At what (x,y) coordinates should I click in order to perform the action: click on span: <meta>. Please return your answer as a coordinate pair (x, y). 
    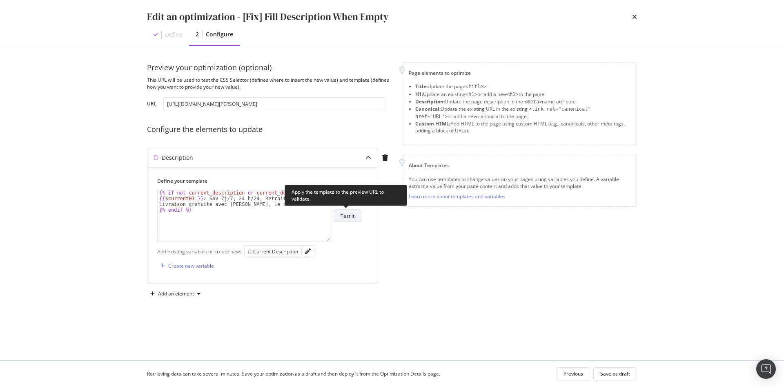
    Looking at the image, I should click on (533, 102).